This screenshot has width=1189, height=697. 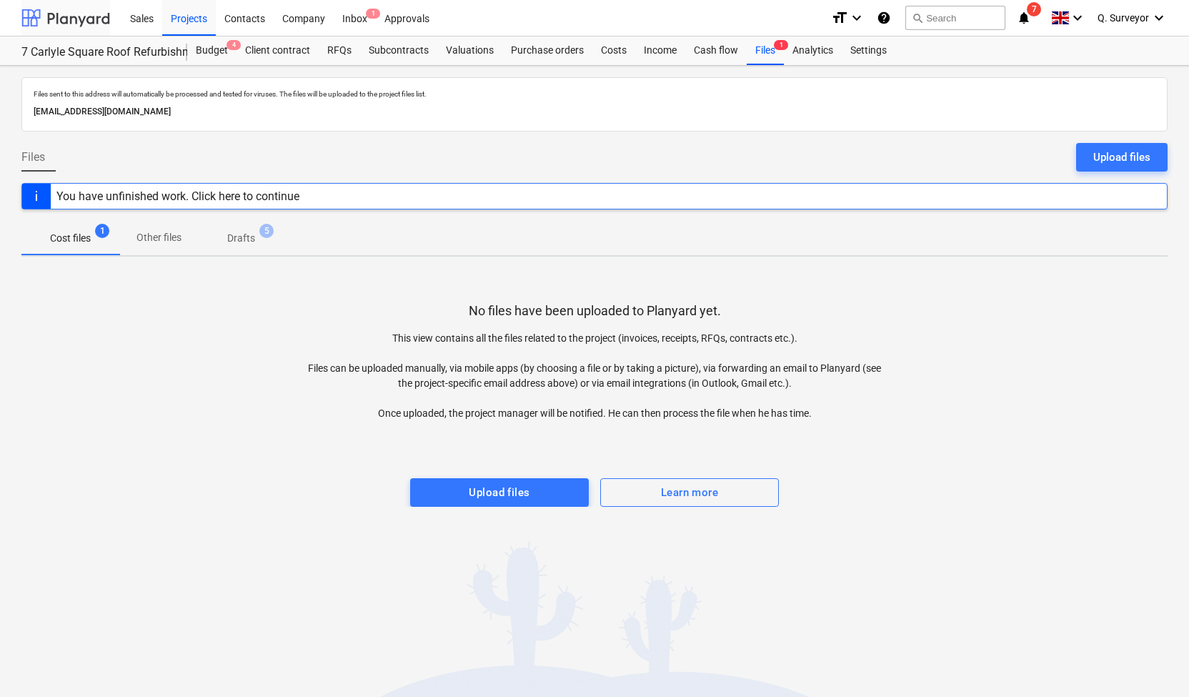 What do you see at coordinates (812, 51) in the screenshot?
I see `a: Analytics` at bounding box center [812, 51].